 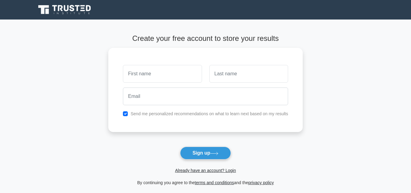 I want to click on a: Already have an account? Login, so click(x=205, y=170).